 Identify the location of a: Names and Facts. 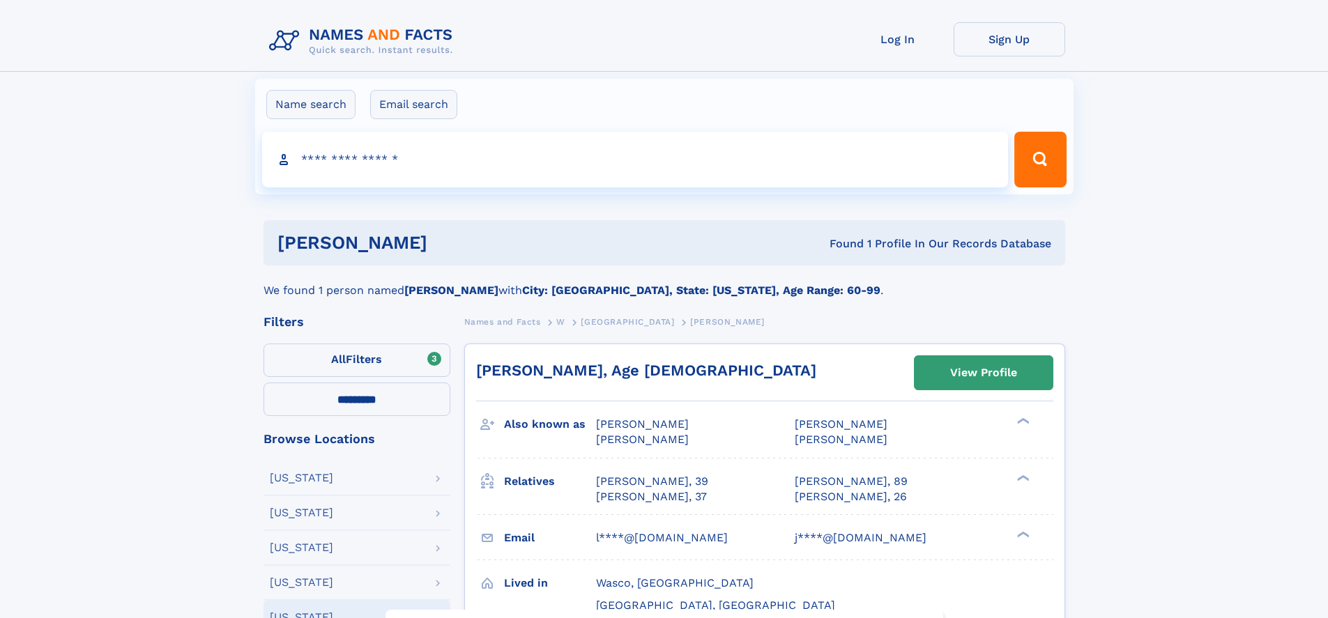
(503, 321).